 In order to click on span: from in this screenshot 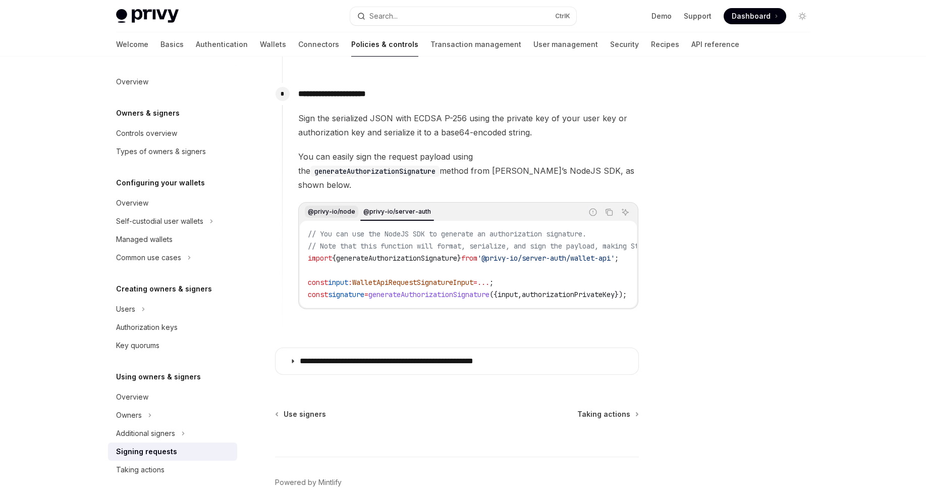, I will do `click(470, 258)`.